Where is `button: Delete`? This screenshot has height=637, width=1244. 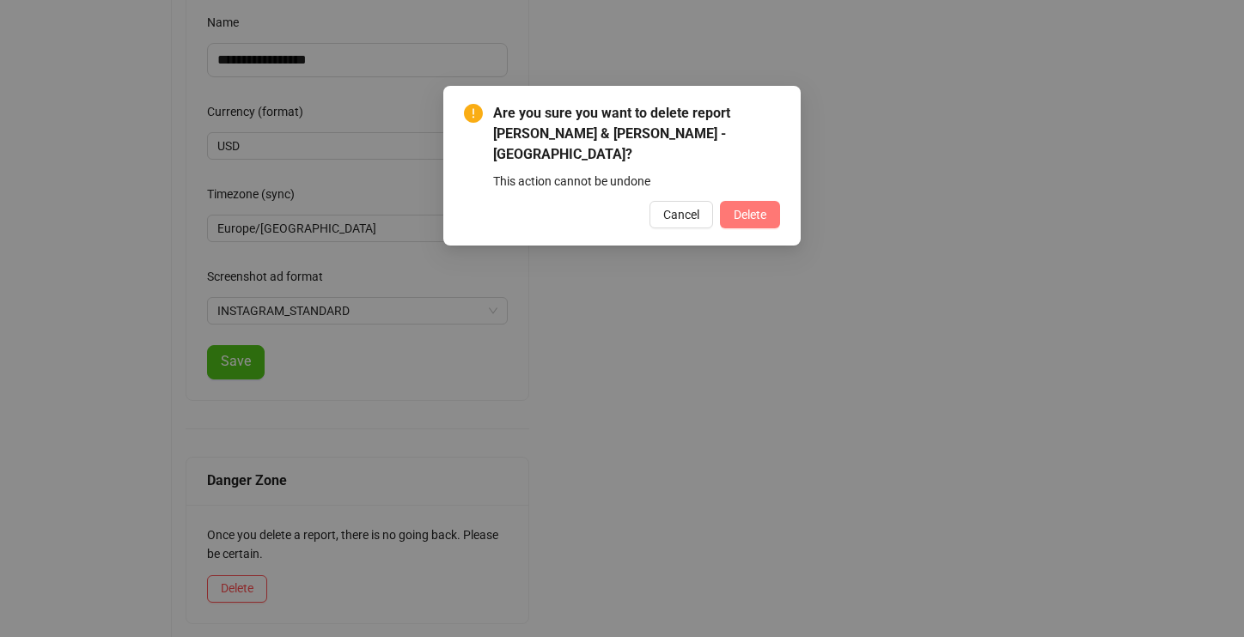 button: Delete is located at coordinates (750, 215).